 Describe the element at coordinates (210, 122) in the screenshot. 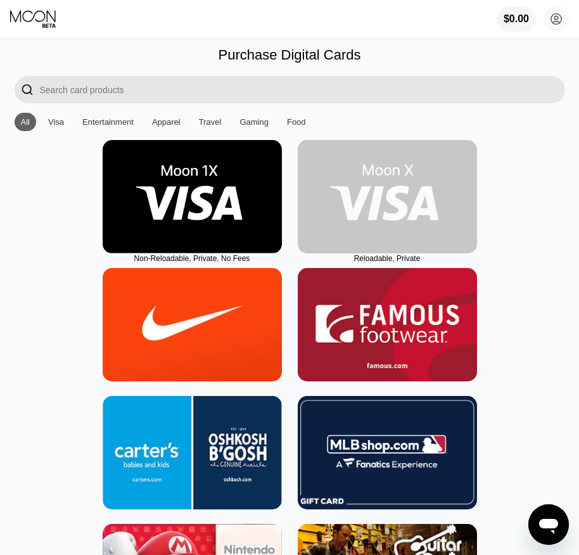

I see `div: Travel` at that location.